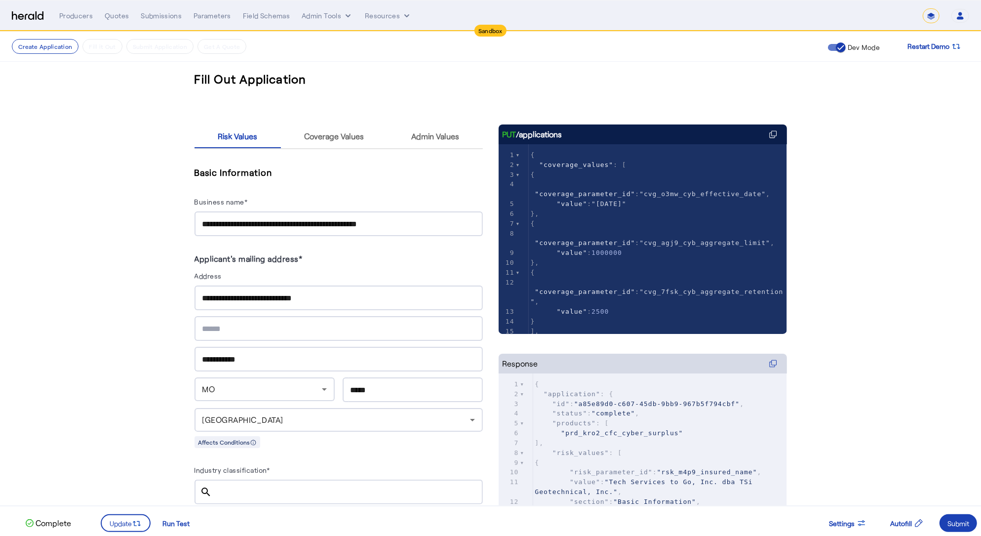  What do you see at coordinates (507, 321) in the screenshot?
I see `div: 14` at bounding box center [507, 321].